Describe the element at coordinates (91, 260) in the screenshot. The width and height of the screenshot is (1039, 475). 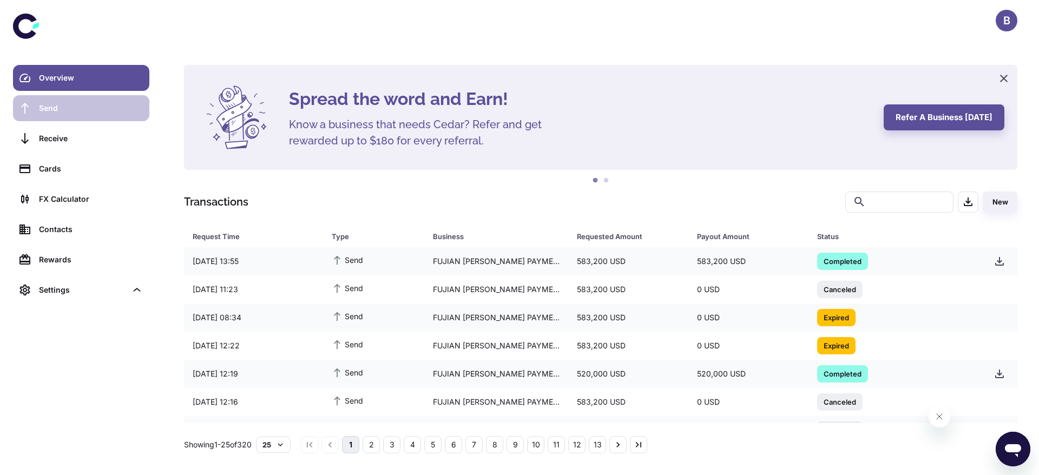
I see `div: Rewards` at that location.